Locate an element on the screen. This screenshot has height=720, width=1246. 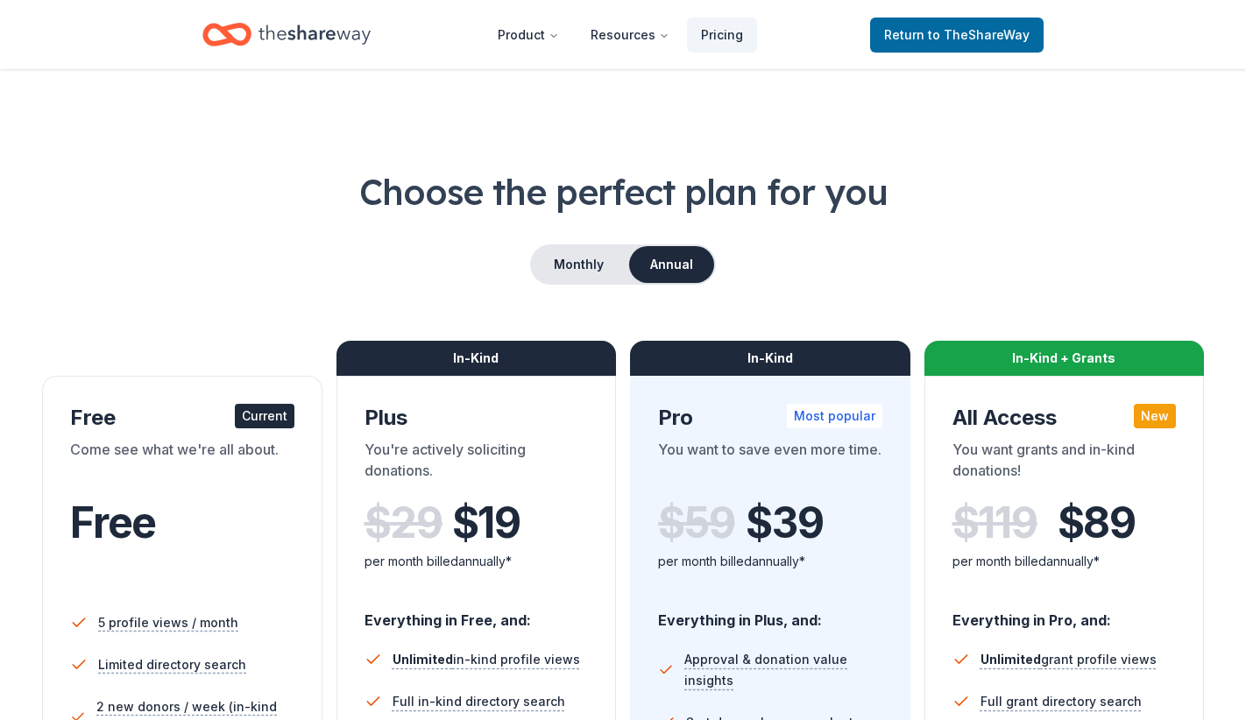
span: to TheShareWay is located at coordinates (979, 34).